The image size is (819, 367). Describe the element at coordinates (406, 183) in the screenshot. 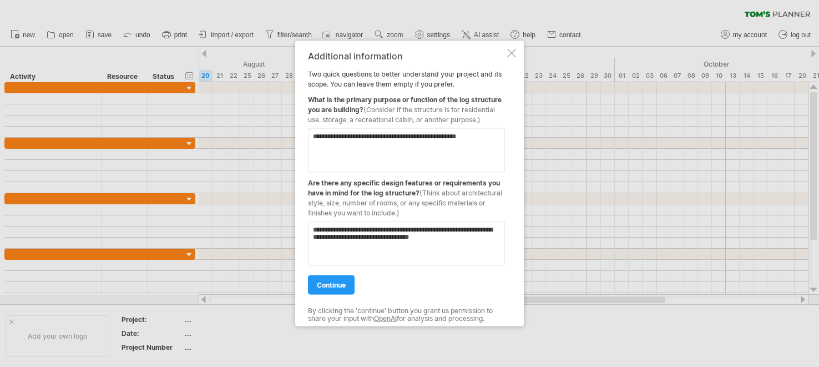

I see `div: Two quick questions to better understand your project and its scope. You can leave them empty if ...` at that location.